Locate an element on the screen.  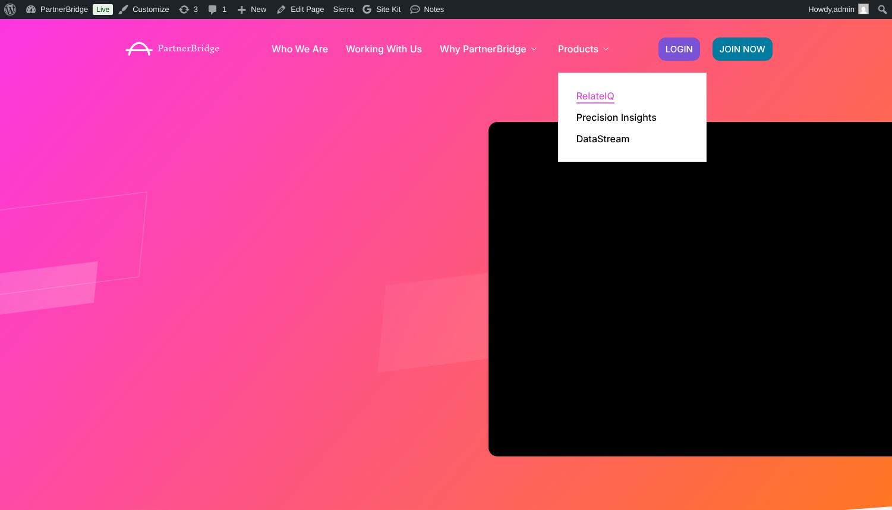
span: Site Kit is located at coordinates (388, 9).